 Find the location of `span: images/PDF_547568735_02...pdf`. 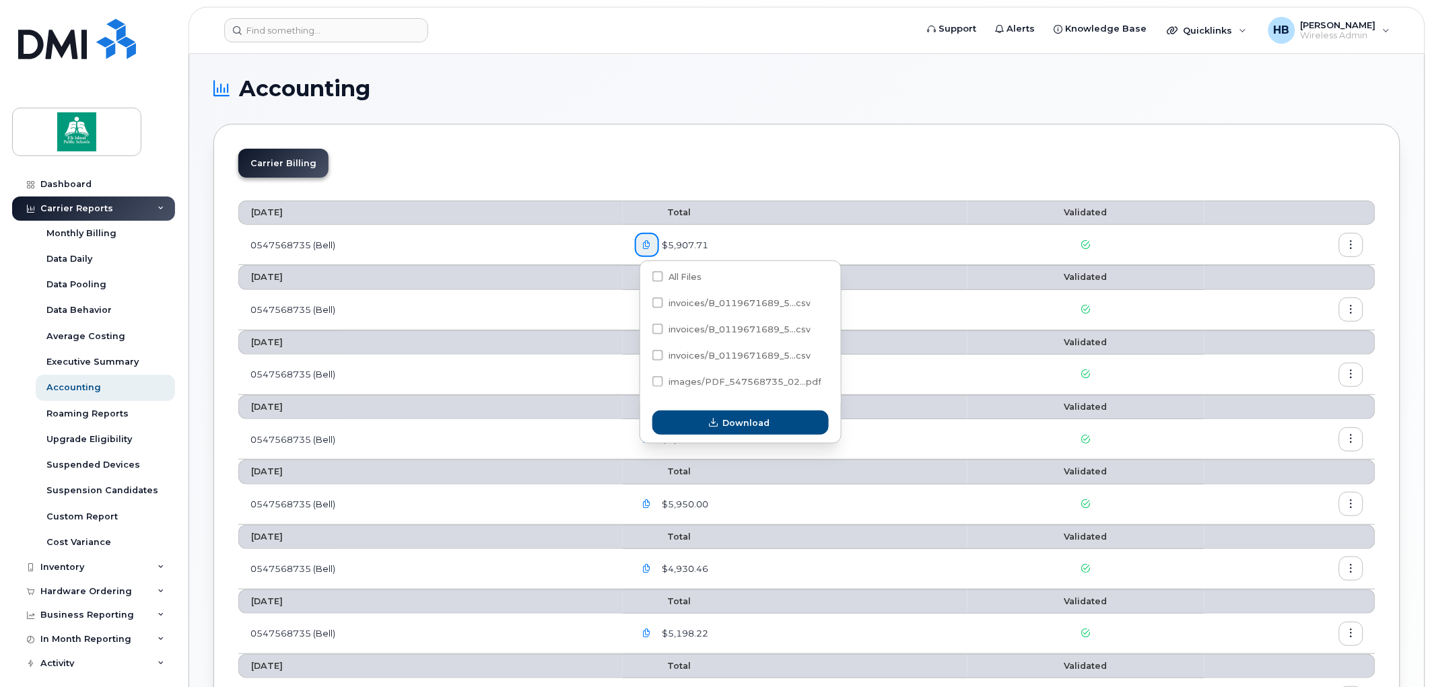

span: images/PDF_547568735_02...pdf is located at coordinates (745, 382).